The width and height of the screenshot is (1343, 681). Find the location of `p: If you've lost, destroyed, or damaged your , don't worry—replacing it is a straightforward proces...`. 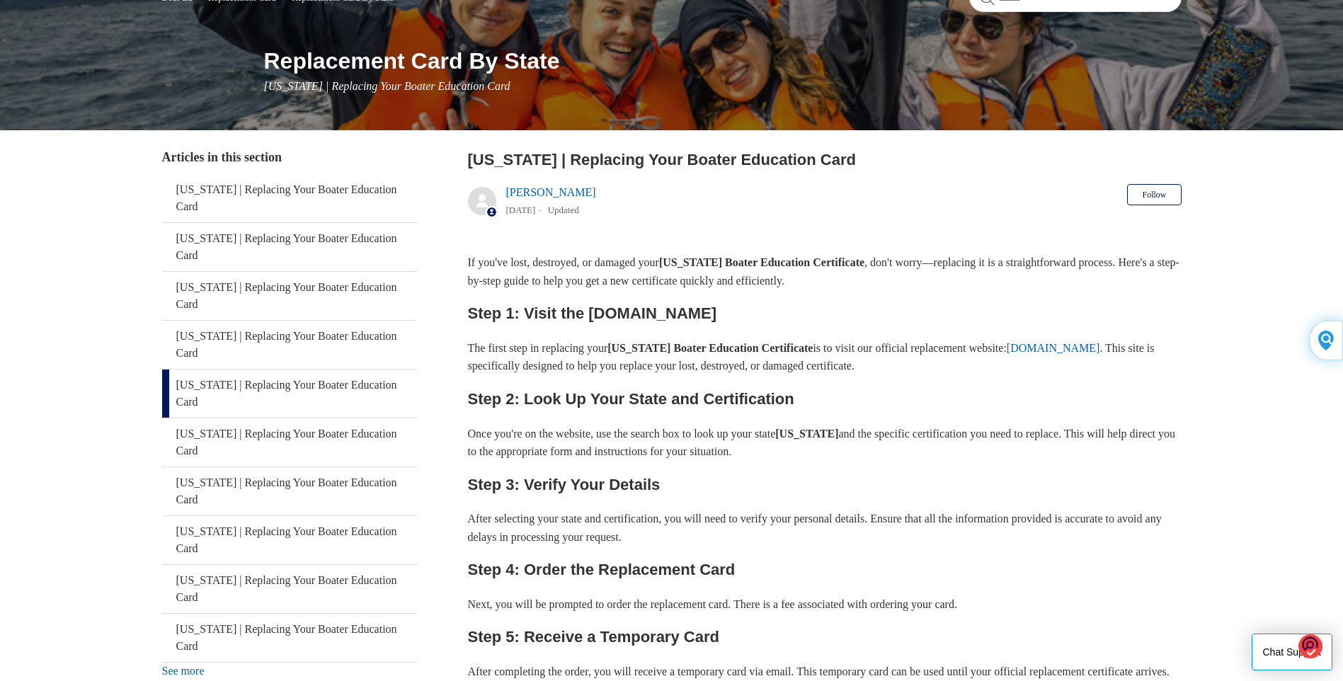

p: If you've lost, destroyed, or damaged your , don't worry—replacing it is a straightforward proces... is located at coordinates (825, 271).